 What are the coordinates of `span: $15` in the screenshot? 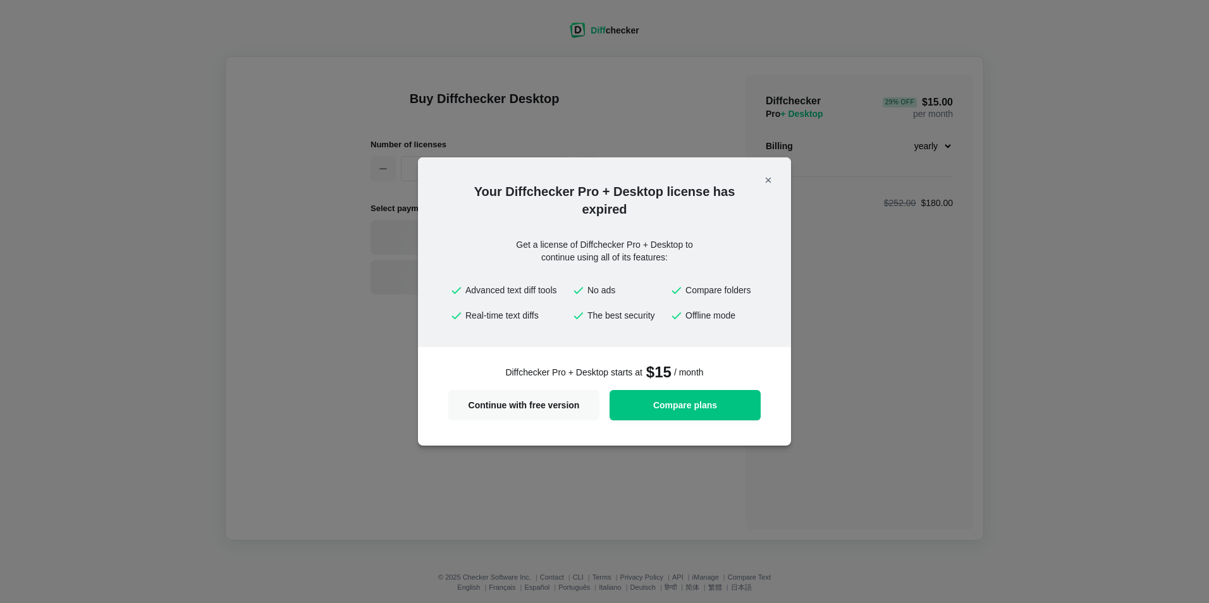 It's located at (658, 372).